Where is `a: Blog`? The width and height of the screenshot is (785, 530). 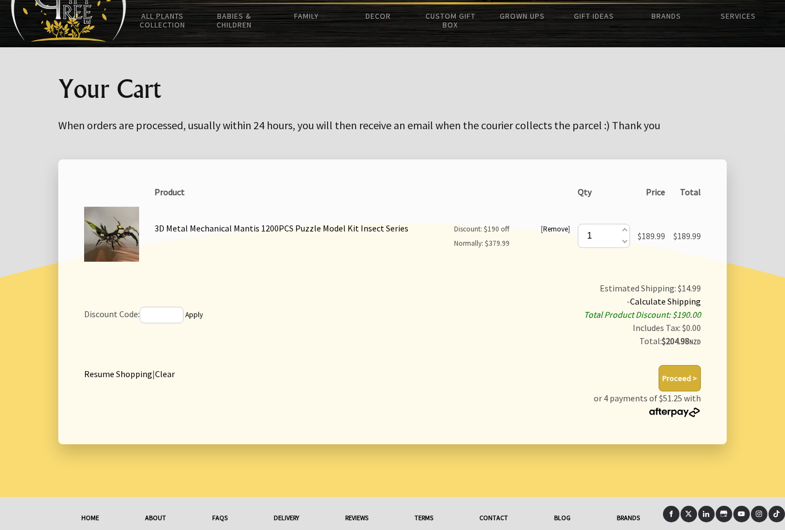
a: Blog is located at coordinates (562, 518).